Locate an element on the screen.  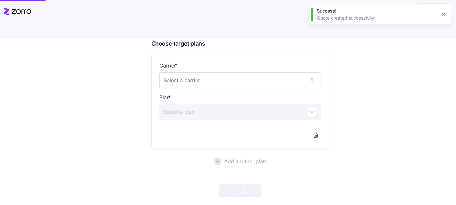
div: Quote created successfully! is located at coordinates (377, 18).